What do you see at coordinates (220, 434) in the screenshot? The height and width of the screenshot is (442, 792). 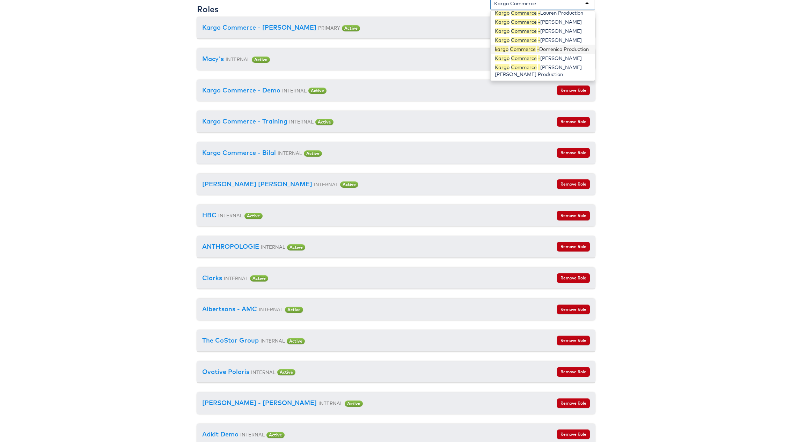 I see `a: Adkit Demo` at bounding box center [220, 434].